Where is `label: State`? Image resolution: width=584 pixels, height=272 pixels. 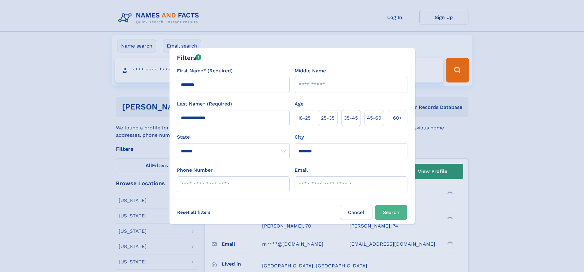
label: State is located at coordinates (233, 137).